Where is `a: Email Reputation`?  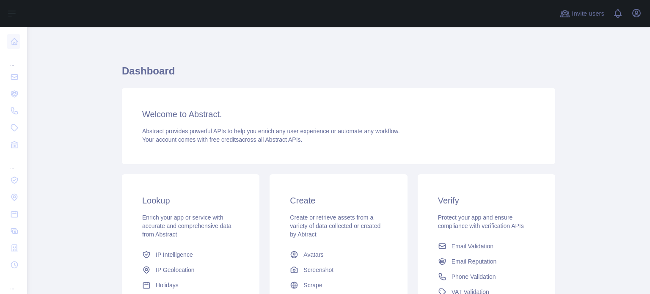 a: Email Reputation is located at coordinates (486, 262).